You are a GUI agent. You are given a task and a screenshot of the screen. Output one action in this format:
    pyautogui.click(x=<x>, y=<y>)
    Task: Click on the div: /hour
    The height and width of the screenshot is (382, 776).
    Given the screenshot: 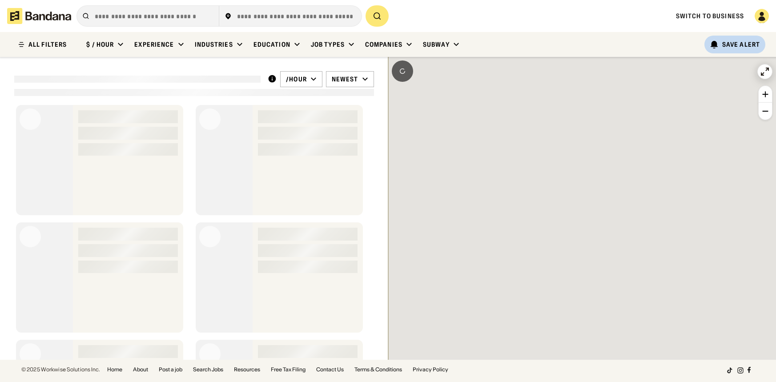 What is the action you would take?
    pyautogui.click(x=296, y=79)
    